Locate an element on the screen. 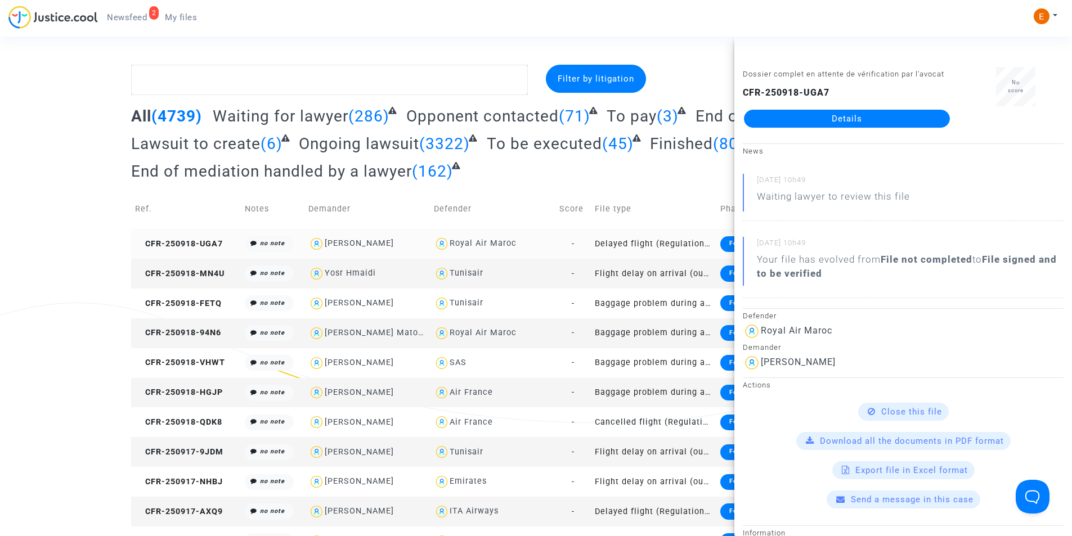 Image resolution: width=1072 pixels, height=536 pixels. span: (45) is located at coordinates (618, 144).